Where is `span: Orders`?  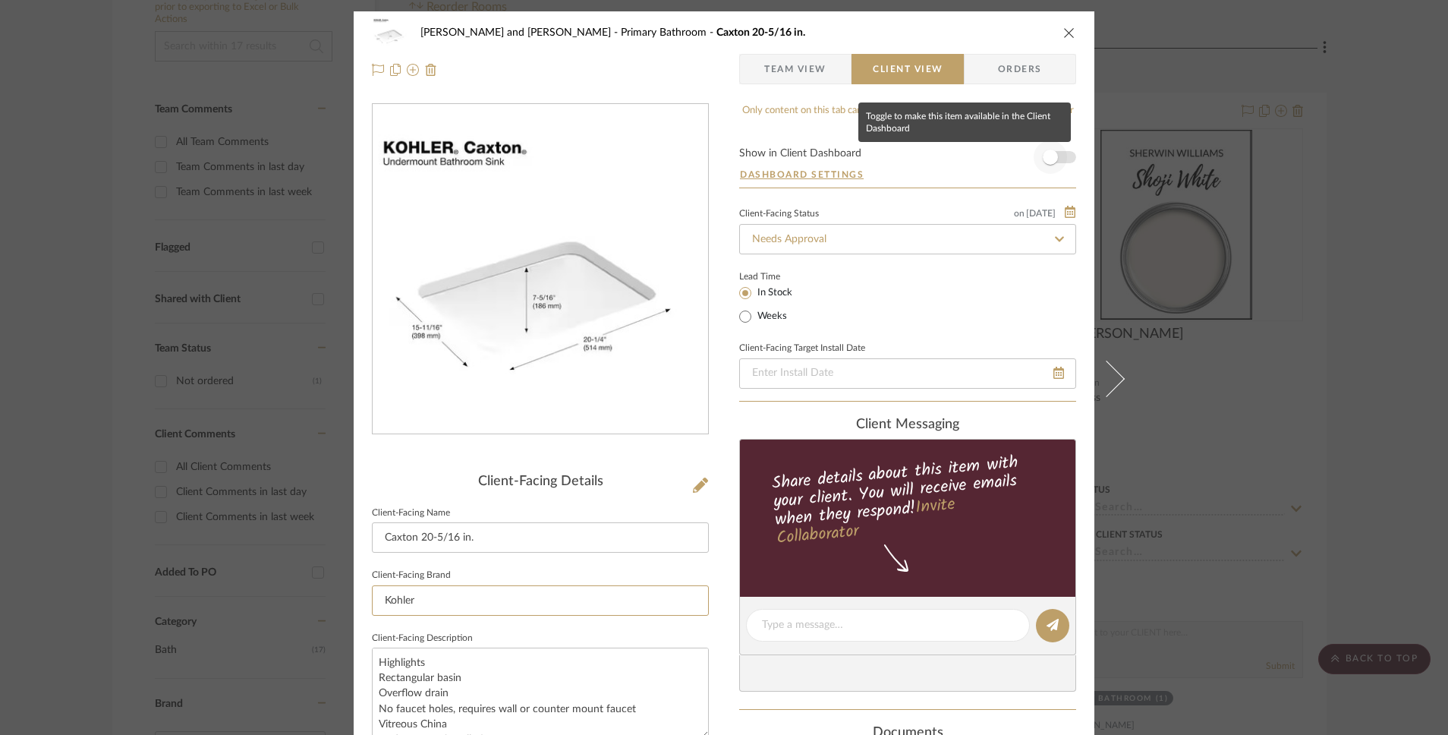 span: Orders is located at coordinates (1020, 69).